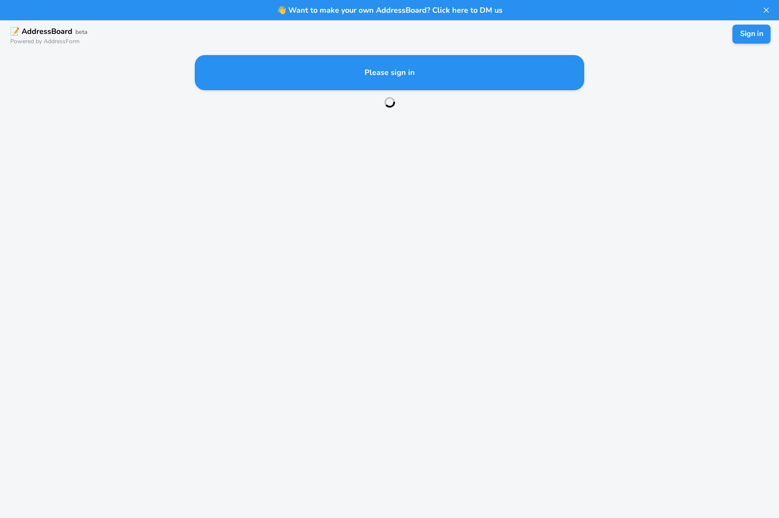 This screenshot has width=779, height=518. I want to click on span: beta, so click(81, 32).